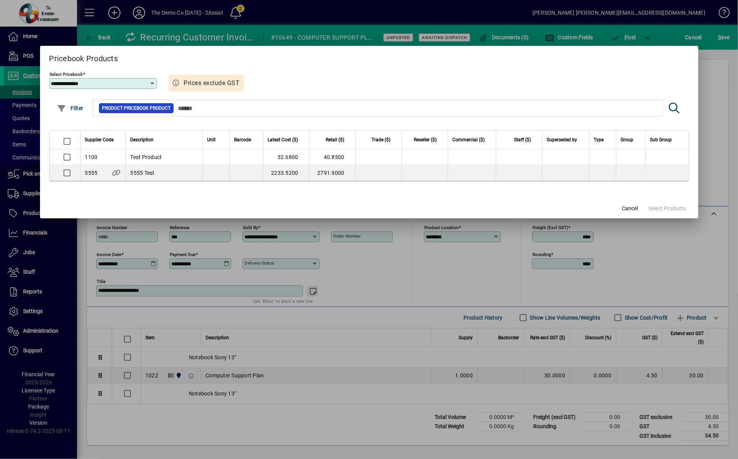 This screenshot has height=459, width=738. What do you see at coordinates (212, 83) in the screenshot?
I see `span: Prices exclude GST` at bounding box center [212, 83].